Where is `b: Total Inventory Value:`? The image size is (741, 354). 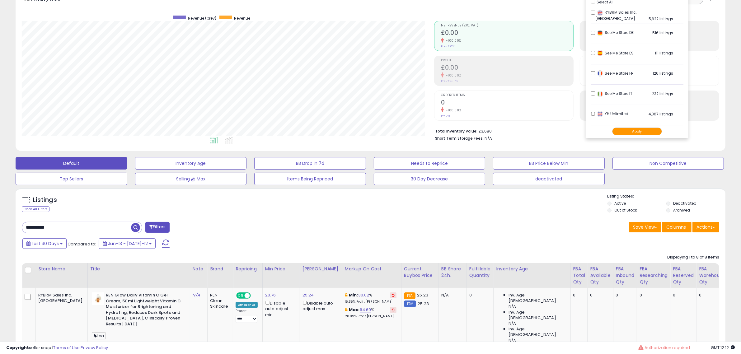 b: Total Inventory Value: is located at coordinates (456, 131).